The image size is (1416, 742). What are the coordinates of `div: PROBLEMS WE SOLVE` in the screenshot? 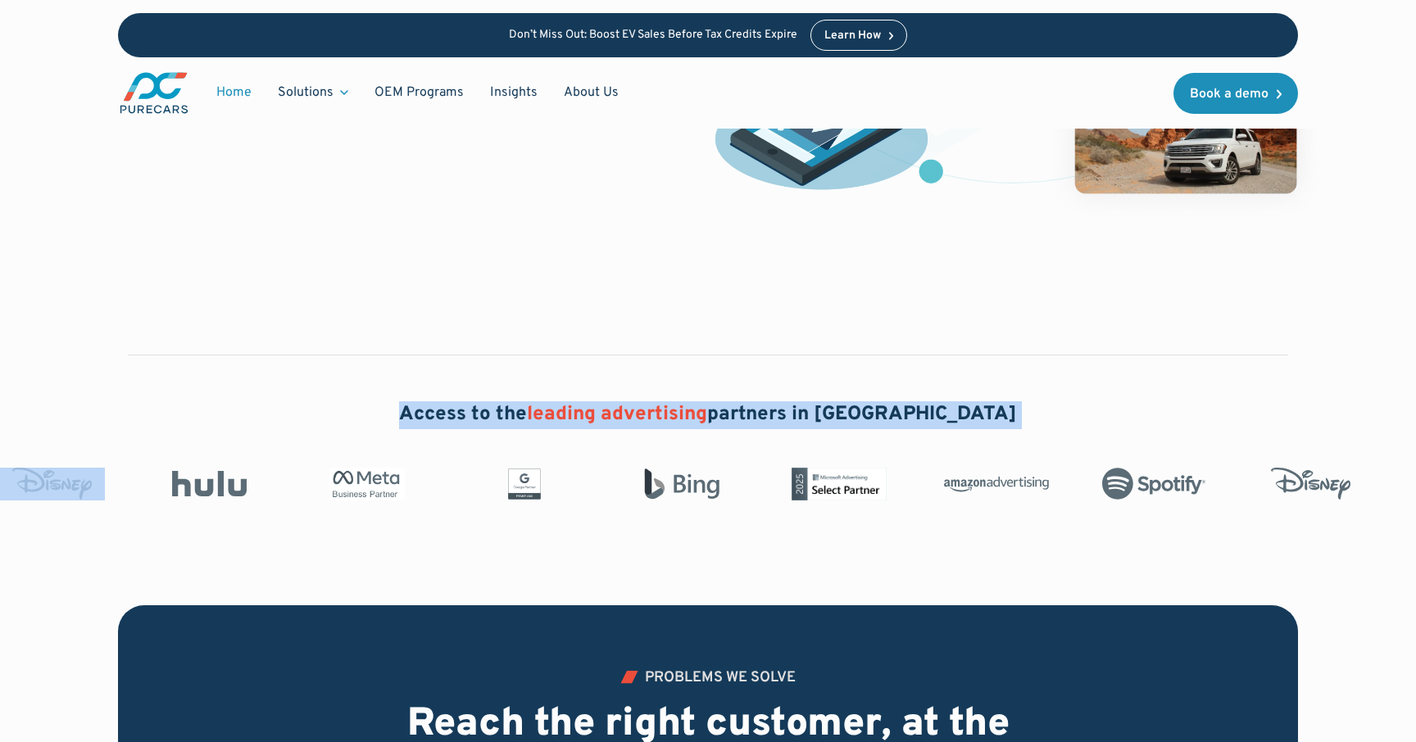 It's located at (720, 678).